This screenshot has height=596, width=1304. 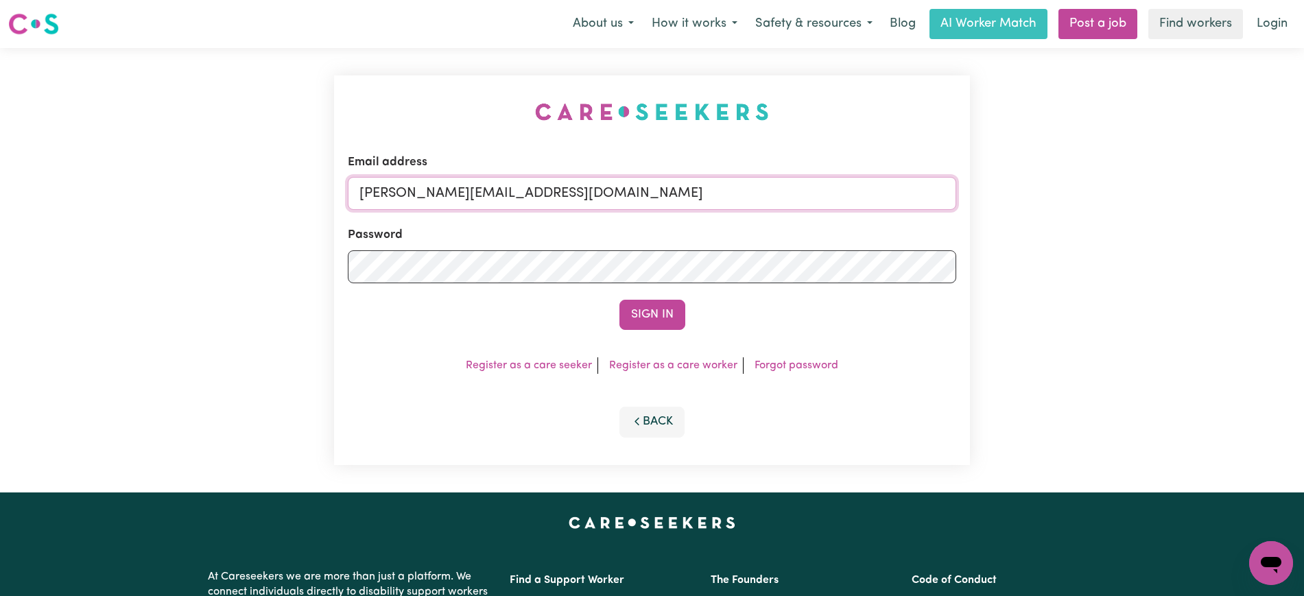 I want to click on button: Safety & resources, so click(x=813, y=24).